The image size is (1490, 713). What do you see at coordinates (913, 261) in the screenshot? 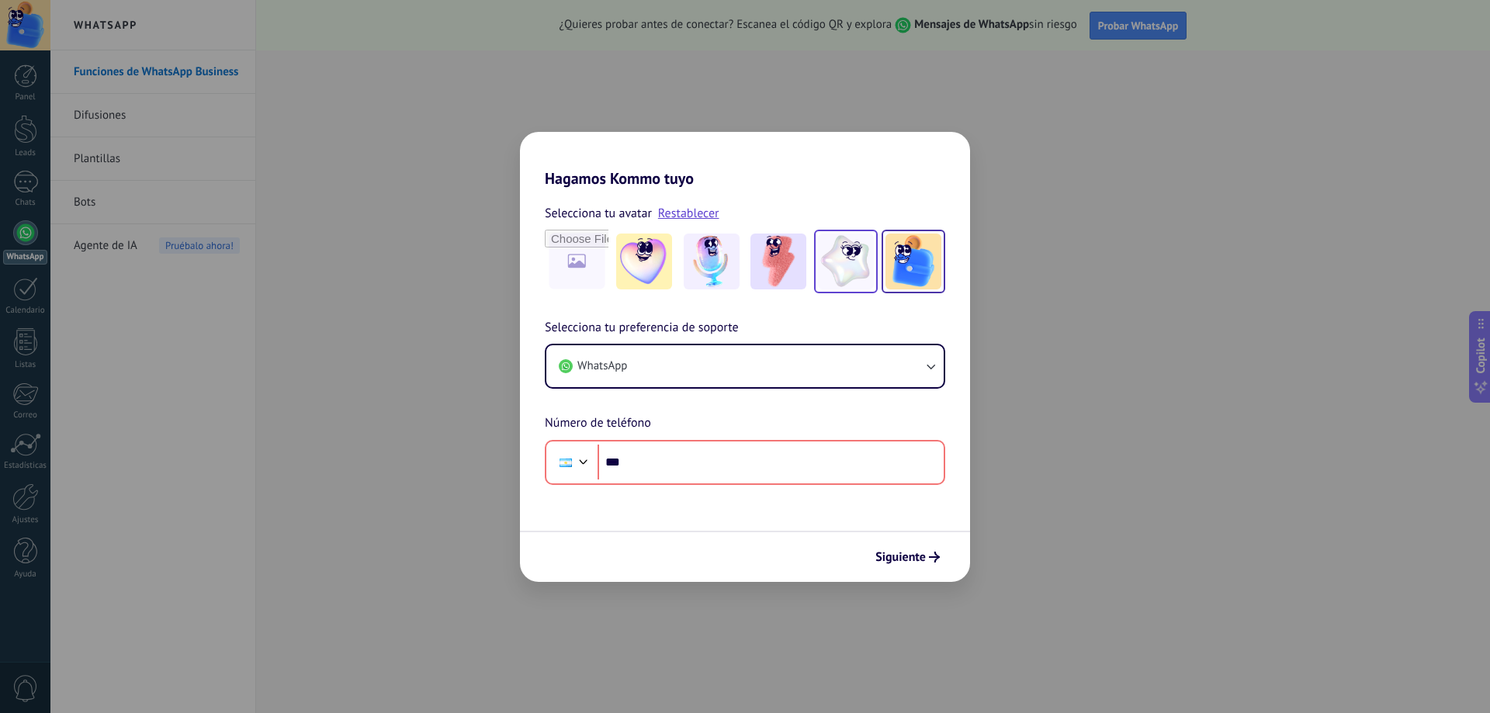
I see `img: -5.jpeg` at bounding box center [913, 261].